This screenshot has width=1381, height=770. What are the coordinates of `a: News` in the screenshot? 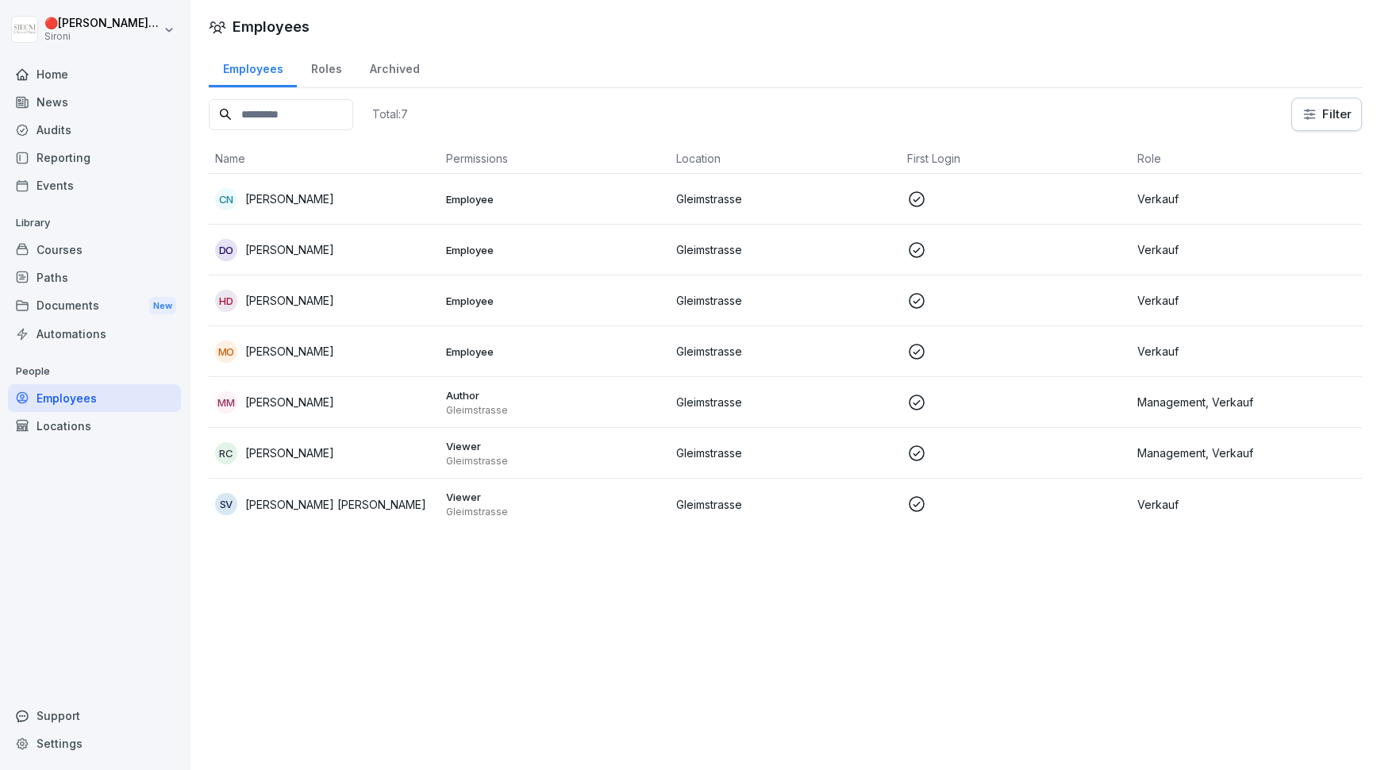 It's located at (94, 102).